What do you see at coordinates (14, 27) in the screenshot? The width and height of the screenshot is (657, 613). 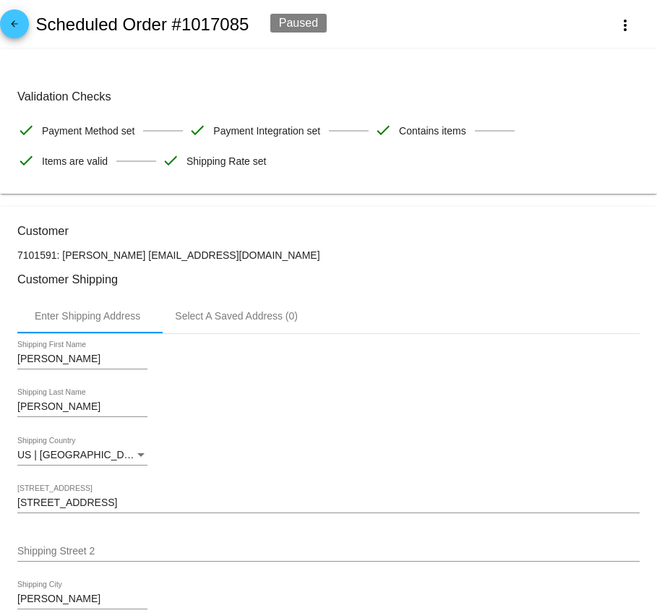 I see `mat-icon: arrow_back` at bounding box center [14, 27].